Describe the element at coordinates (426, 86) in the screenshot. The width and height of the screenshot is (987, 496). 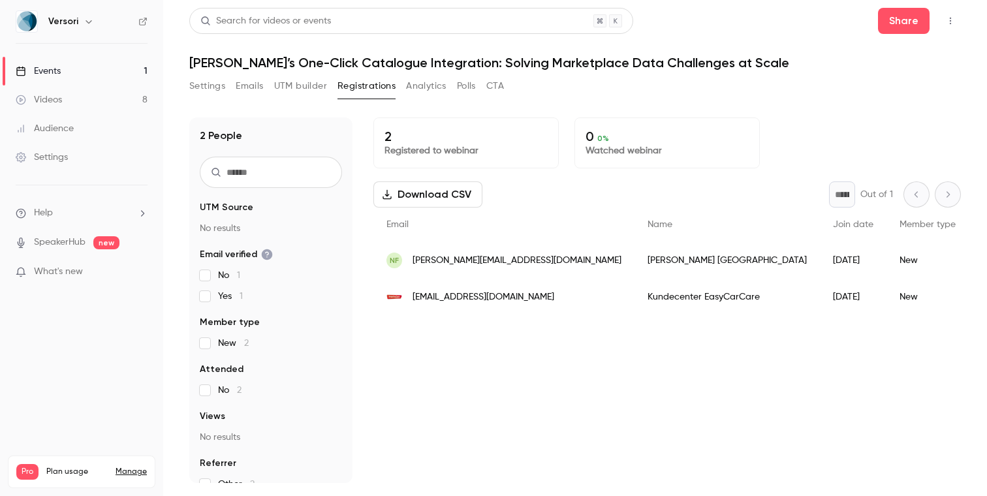
I see `button: Analytics` at that location.